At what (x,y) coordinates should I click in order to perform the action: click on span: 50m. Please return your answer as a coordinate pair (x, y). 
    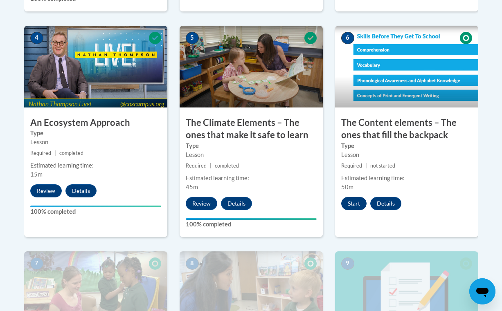
    Looking at the image, I should click on (347, 187).